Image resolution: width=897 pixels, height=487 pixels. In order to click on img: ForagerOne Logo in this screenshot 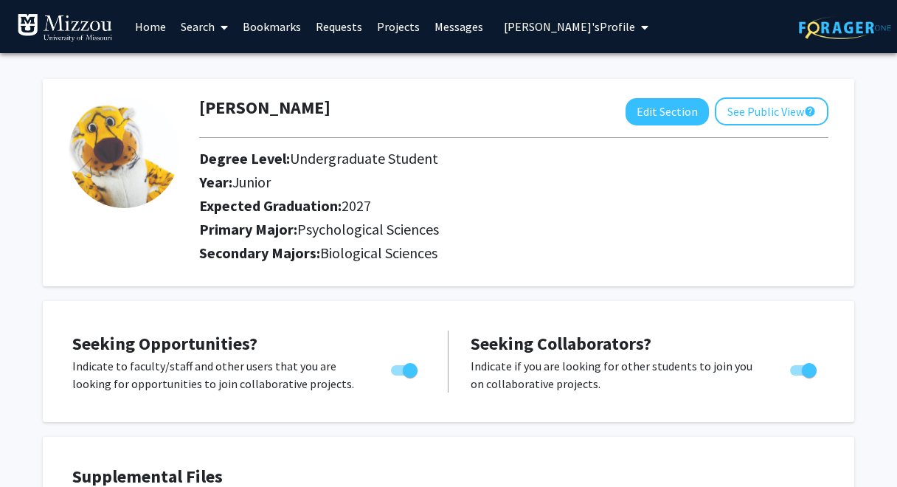, I will do `click(845, 27)`.